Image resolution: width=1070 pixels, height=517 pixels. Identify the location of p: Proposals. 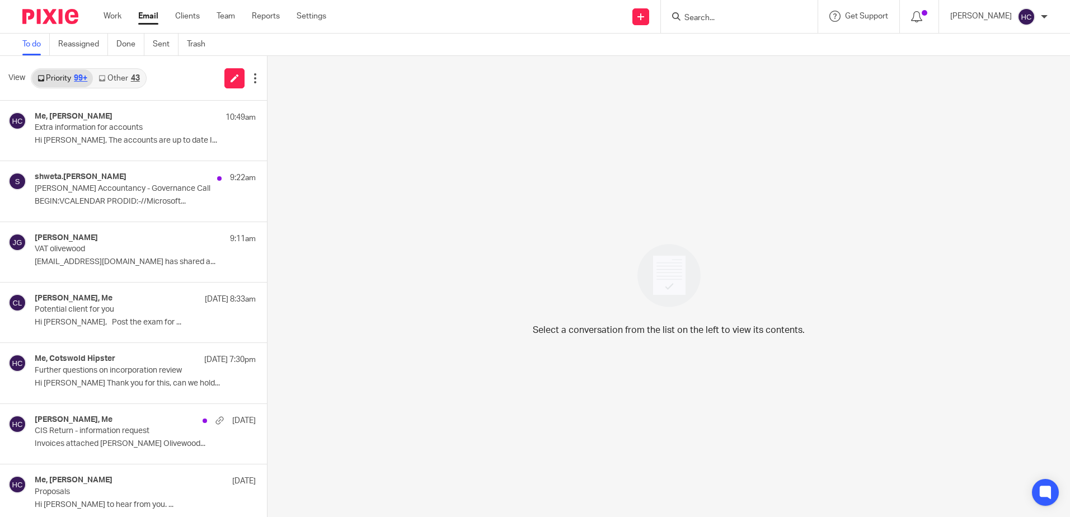
(123, 492).